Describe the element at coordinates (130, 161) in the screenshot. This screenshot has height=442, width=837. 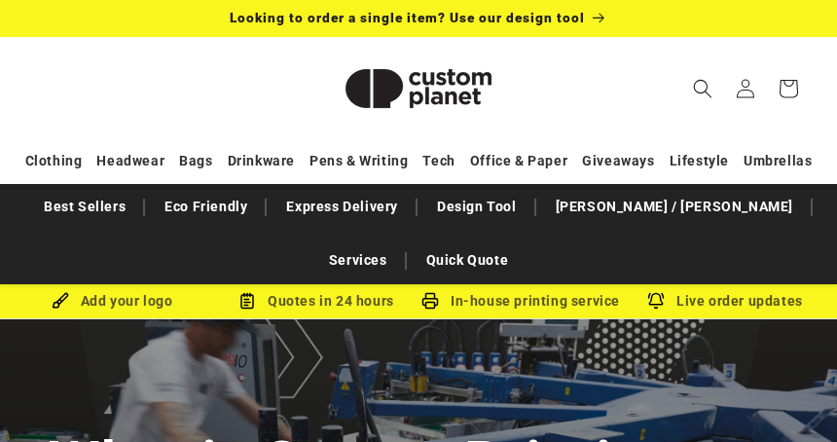
I see `a: Headwear` at that location.